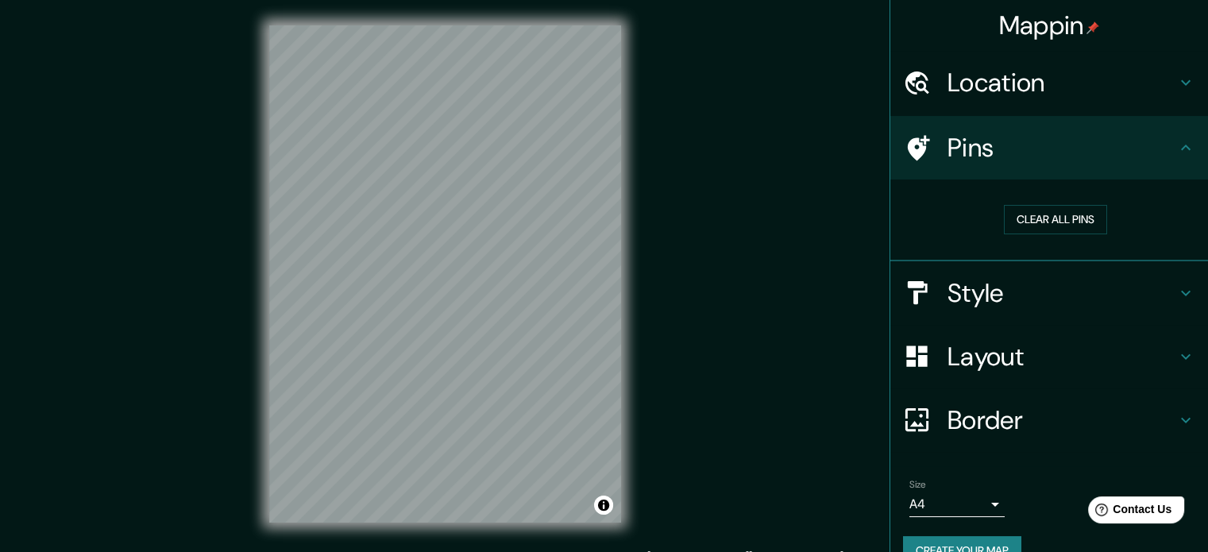  I want to click on h4: Location, so click(1062, 83).